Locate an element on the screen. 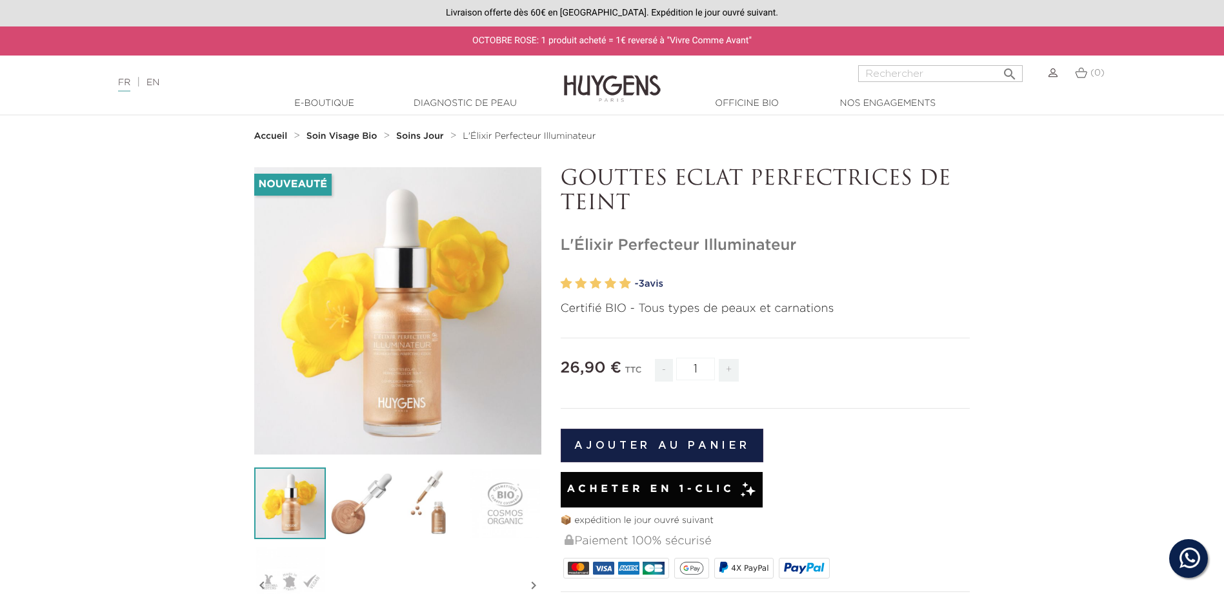 The image size is (1224, 594). label: 5 is located at coordinates (625, 283).